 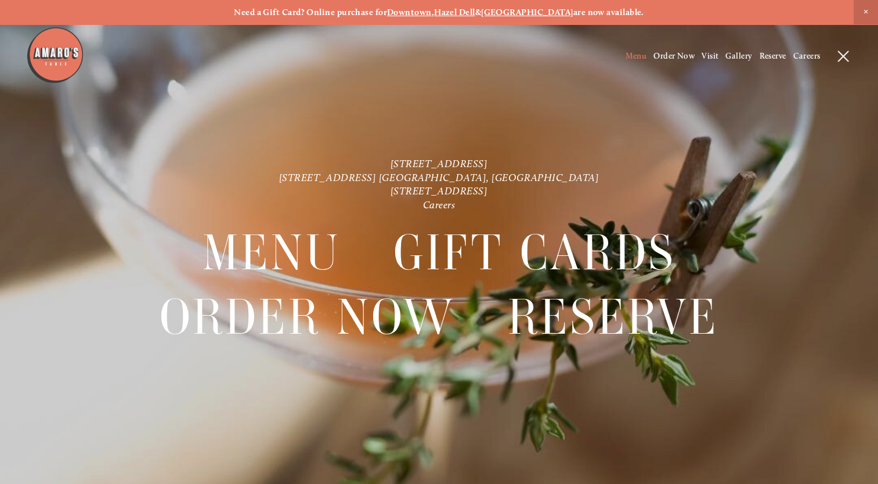 I want to click on strong: are now available., so click(x=609, y=12).